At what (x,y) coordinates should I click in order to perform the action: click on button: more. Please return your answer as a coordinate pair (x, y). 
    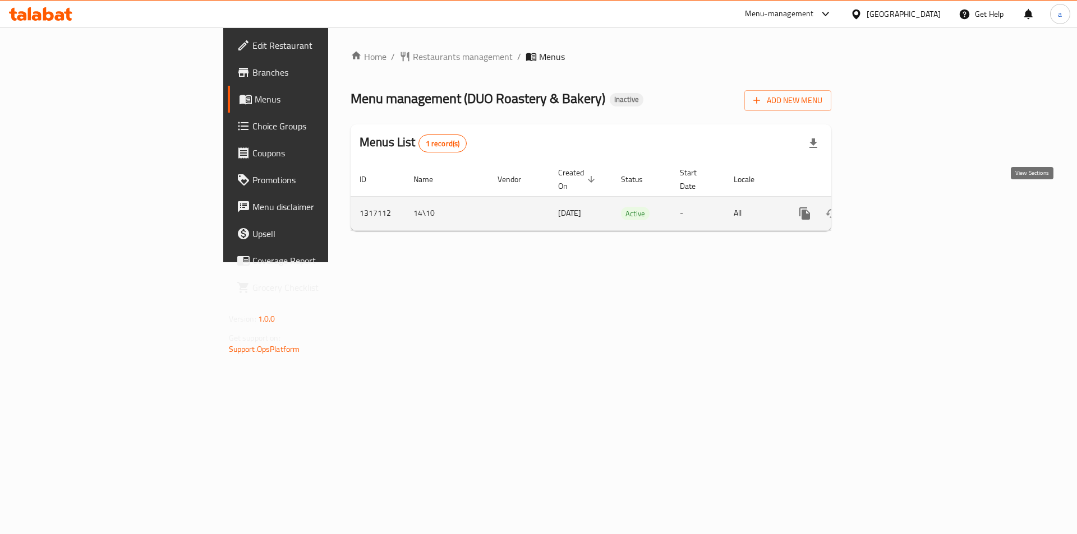
    Looking at the image, I should click on (805, 214).